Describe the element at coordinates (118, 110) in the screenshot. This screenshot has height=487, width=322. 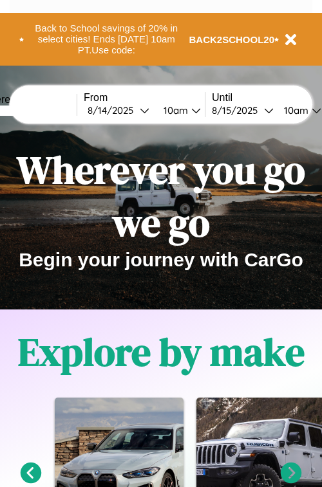
I see `button: 8/14/2025` at that location.